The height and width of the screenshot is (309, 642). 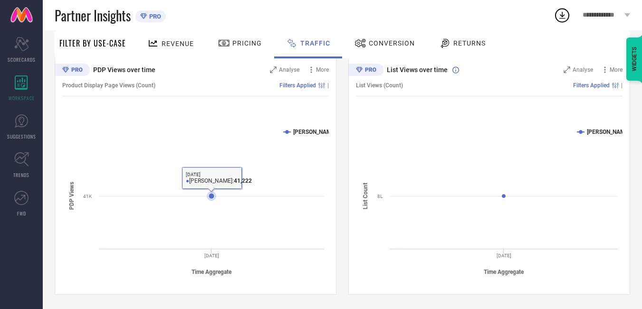 I want to click on tspan: List Count, so click(x=365, y=196).